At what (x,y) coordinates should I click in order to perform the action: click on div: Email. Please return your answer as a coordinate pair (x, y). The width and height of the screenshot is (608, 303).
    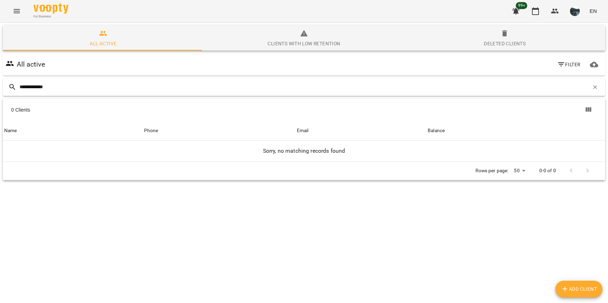
    Looking at the image, I should click on (303, 131).